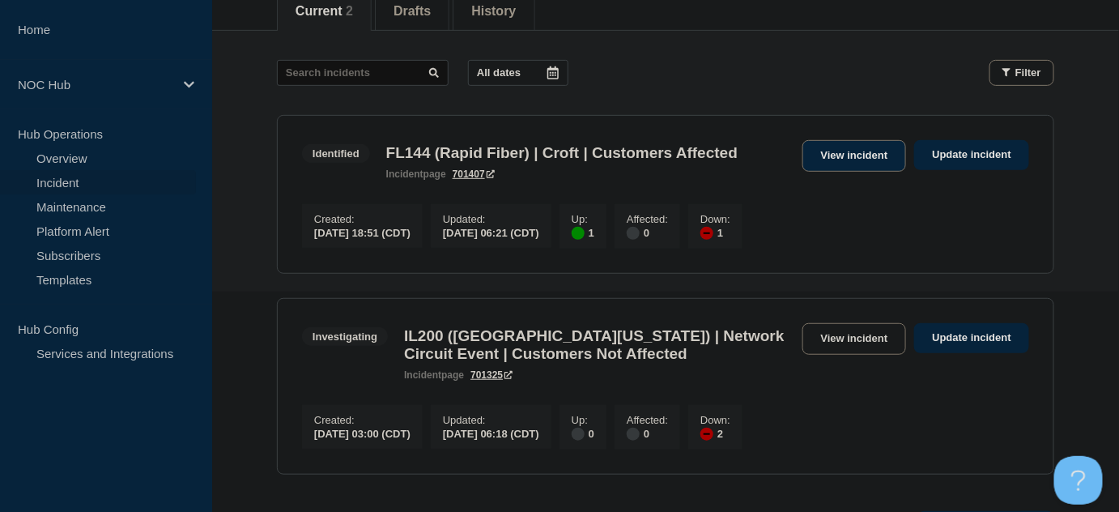  I want to click on p: NOC Hub, so click(96, 84).